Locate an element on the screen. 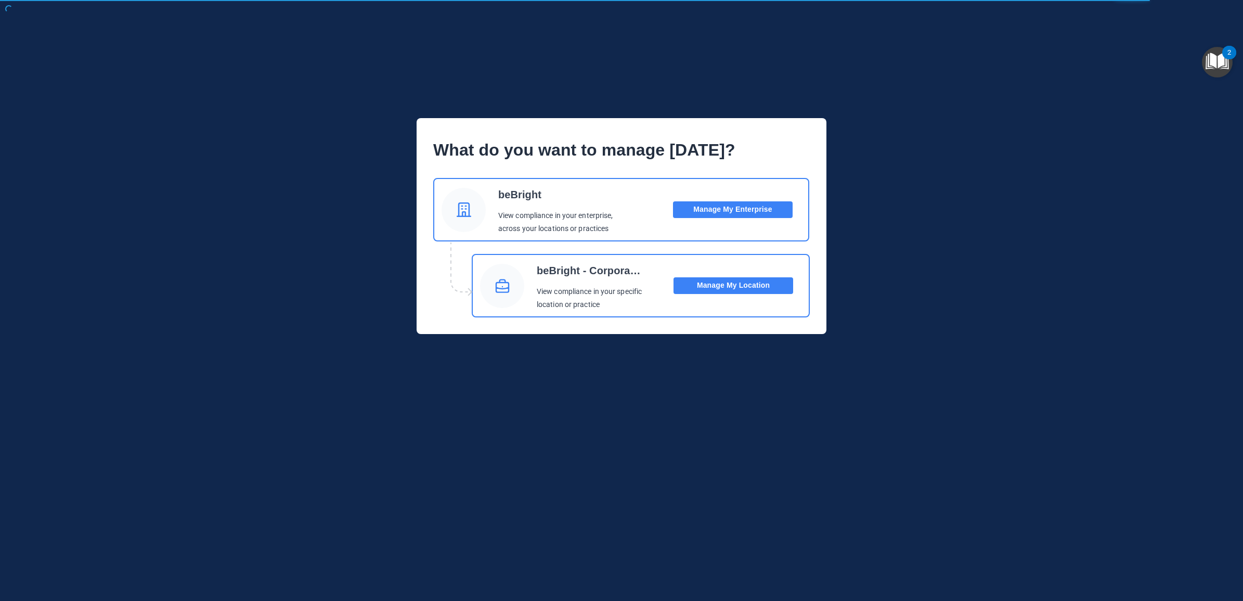 The width and height of the screenshot is (1243, 601). p: View compliance in your specific is located at coordinates (590, 292).